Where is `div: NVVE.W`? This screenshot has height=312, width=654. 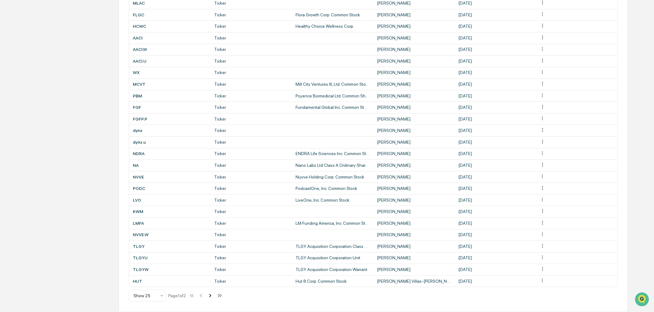
div: NVVE.W is located at coordinates (170, 235).